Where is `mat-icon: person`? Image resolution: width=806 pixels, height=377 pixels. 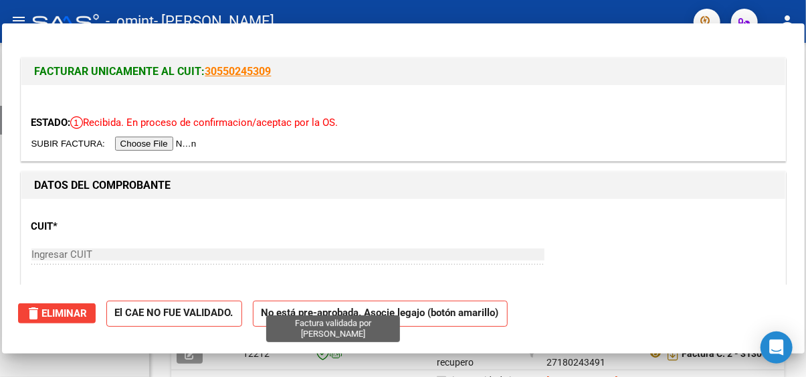 mat-icon: person is located at coordinates (787, 21).